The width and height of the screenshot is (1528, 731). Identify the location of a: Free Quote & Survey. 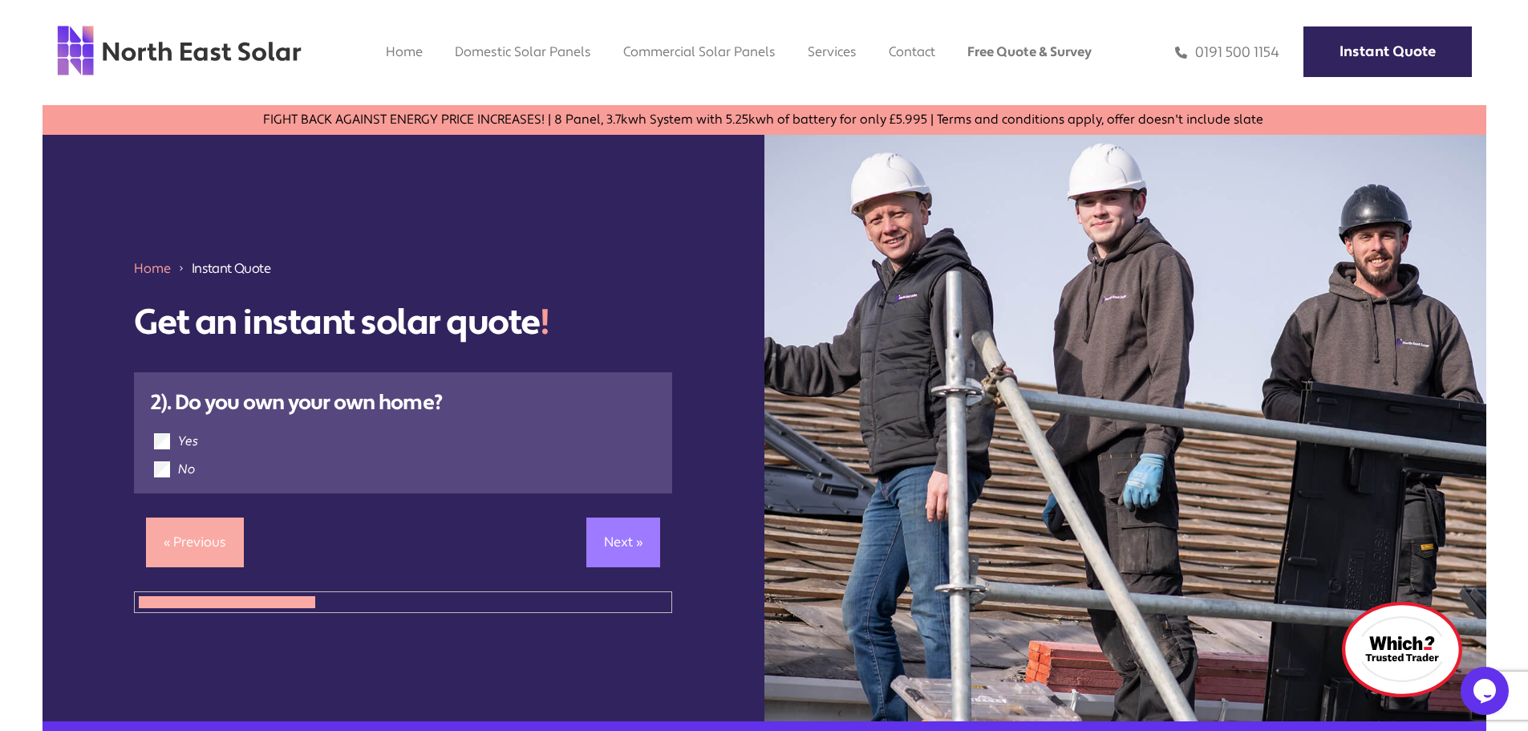
(1029, 51).